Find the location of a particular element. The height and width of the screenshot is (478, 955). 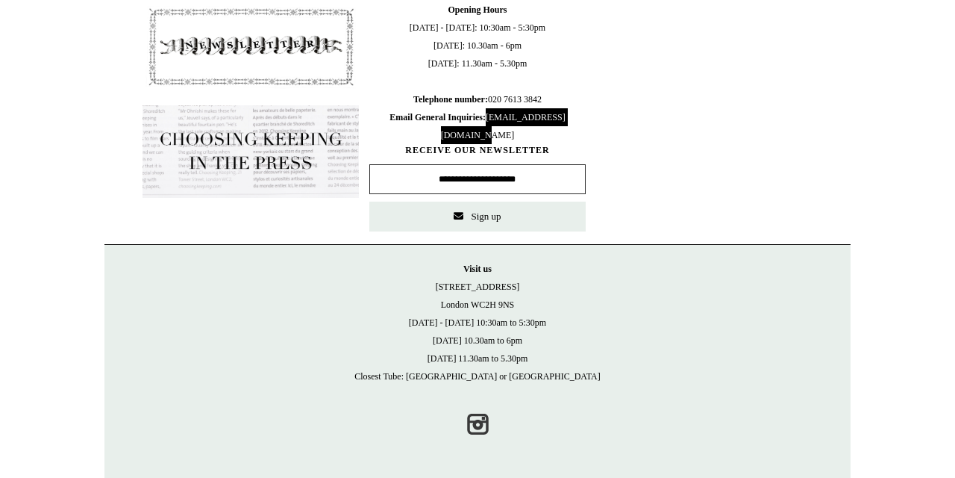

button: Sign up is located at coordinates (478, 216).